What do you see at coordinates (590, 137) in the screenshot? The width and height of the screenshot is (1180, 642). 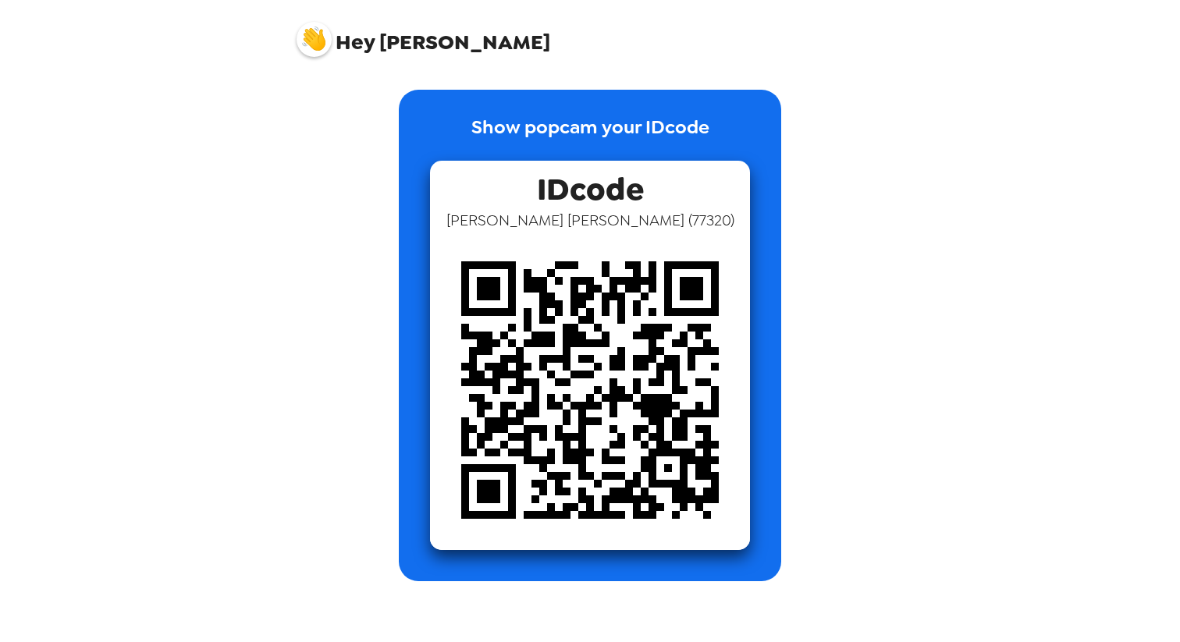 I see `p: Show popcam your IDcode` at bounding box center [590, 137].